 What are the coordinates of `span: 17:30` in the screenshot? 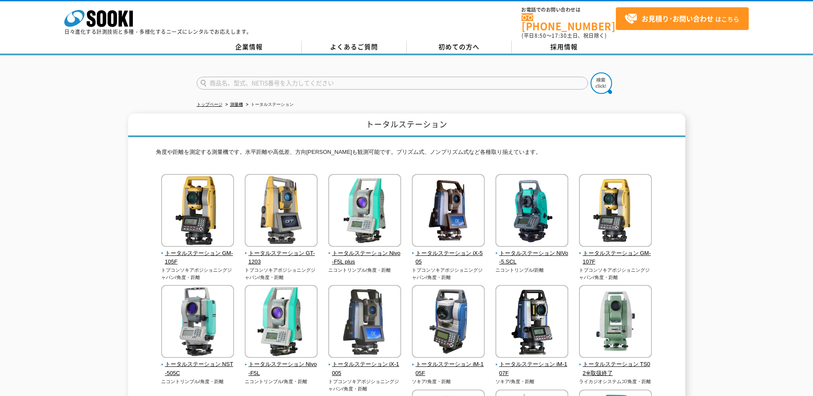 It's located at (560, 36).